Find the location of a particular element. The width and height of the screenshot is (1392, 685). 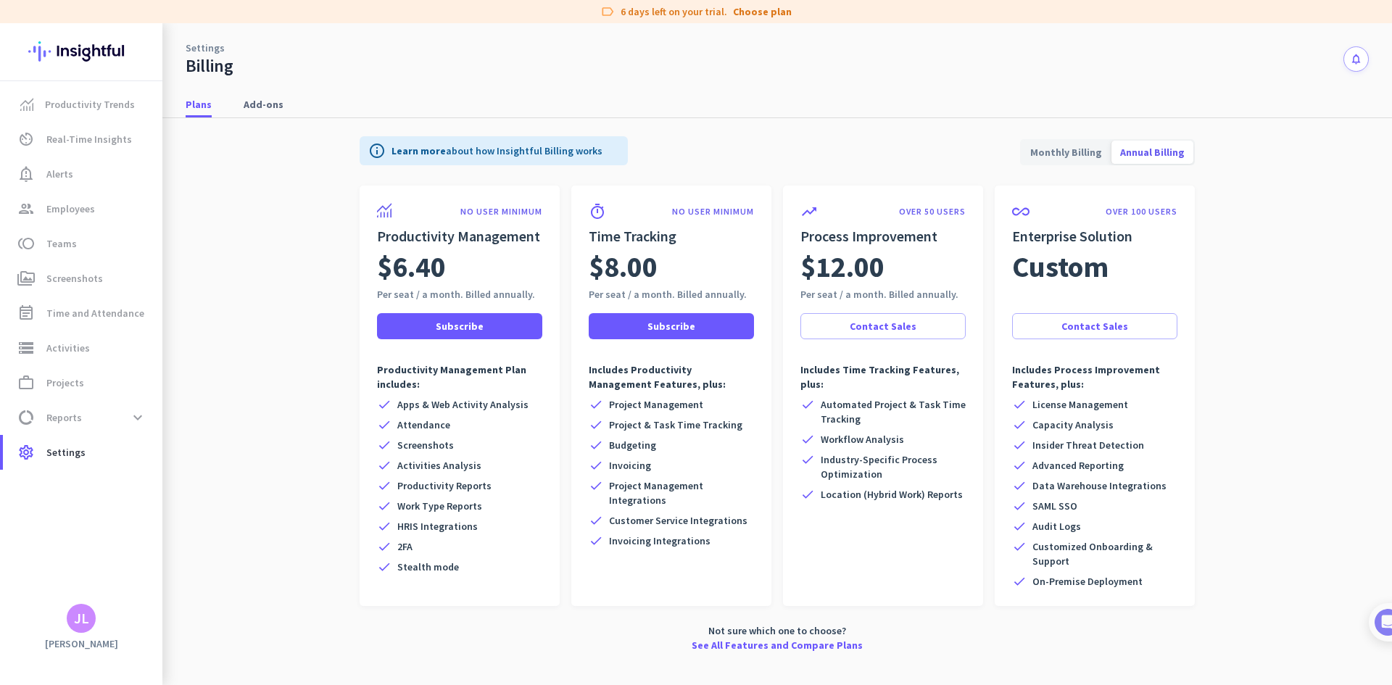

a: settingsSettings is located at coordinates (83, 453).